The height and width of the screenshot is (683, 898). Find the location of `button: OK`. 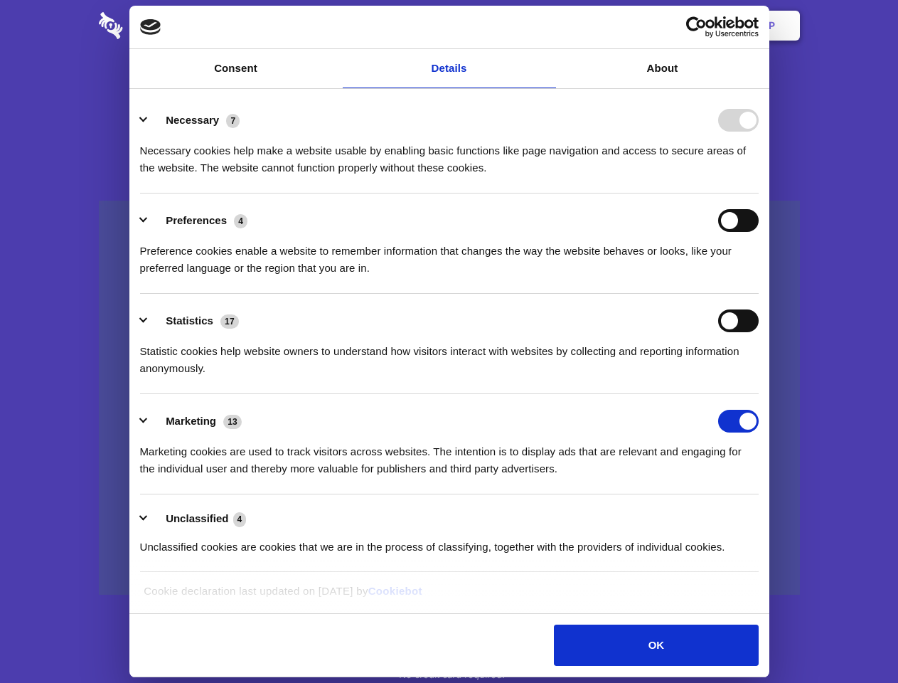

button: OK is located at coordinates (656, 645).